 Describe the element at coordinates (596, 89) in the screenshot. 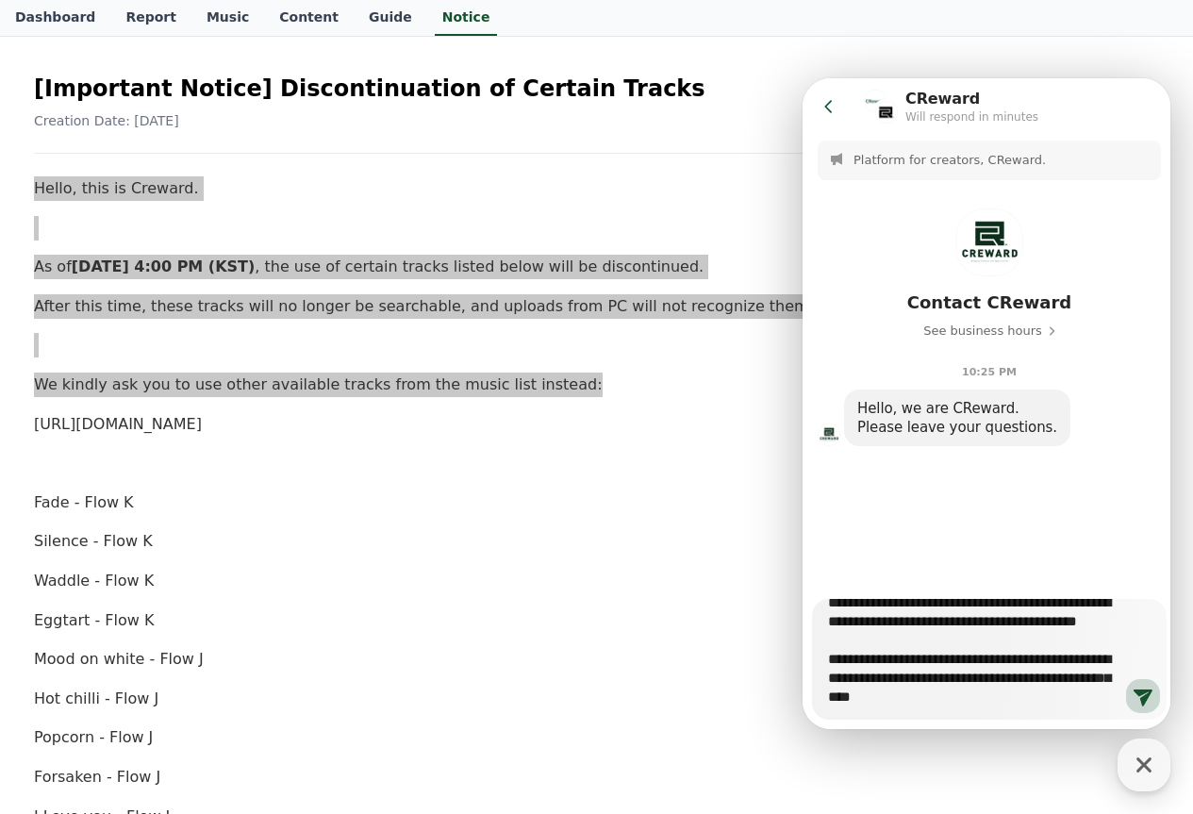

I see `h2: [Important Notice] Discontinuation of Certain Tracks` at that location.